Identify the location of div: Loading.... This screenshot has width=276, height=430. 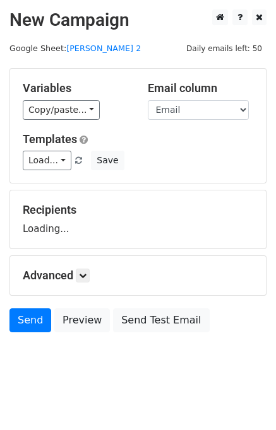
(137, 219).